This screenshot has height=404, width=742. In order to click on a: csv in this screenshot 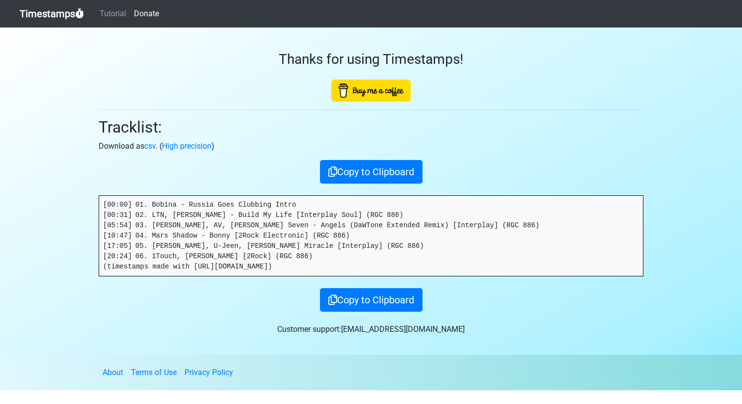, I will do `click(150, 146)`.